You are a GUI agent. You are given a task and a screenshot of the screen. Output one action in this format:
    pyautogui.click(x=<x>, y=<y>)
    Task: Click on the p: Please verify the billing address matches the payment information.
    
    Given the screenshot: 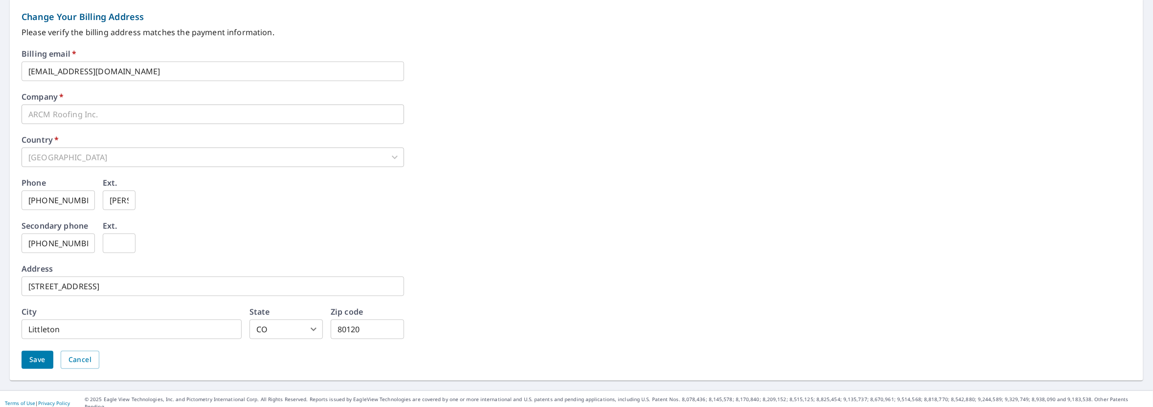 What is the action you would take?
    pyautogui.click(x=576, y=32)
    